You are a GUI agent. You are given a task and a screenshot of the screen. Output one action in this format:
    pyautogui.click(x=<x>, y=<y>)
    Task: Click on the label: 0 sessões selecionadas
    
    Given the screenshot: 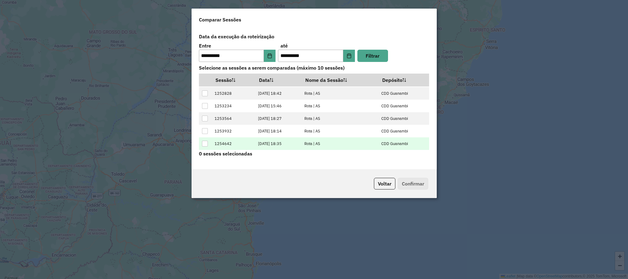 What is the action you would take?
    pyautogui.click(x=226, y=154)
    